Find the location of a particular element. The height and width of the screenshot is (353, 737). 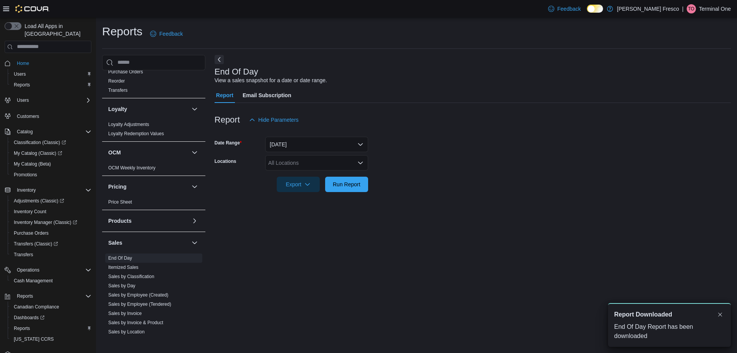

div: Terminal One is located at coordinates (692, 9).